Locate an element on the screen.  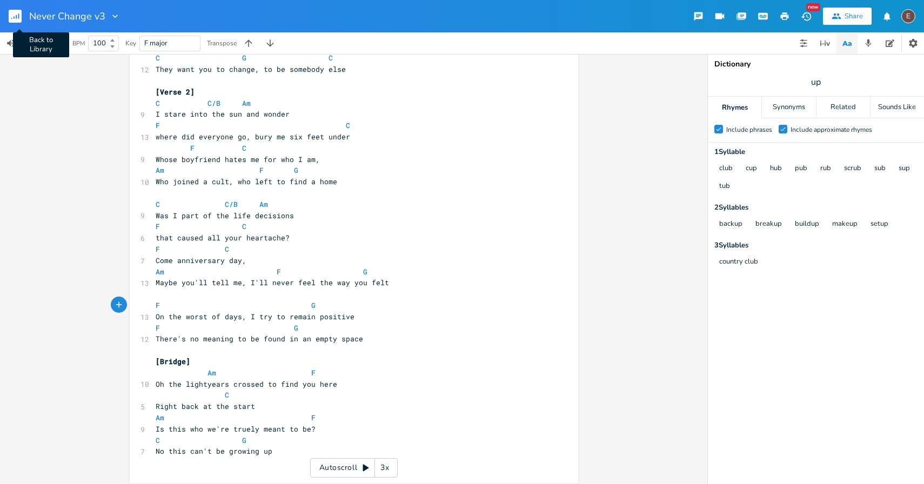
button: E is located at coordinates (908, 16).